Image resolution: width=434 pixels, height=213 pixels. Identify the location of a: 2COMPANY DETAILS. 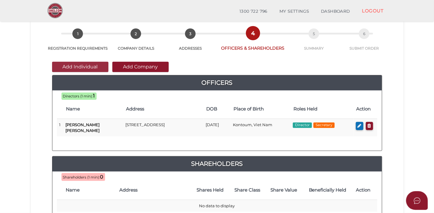
(136, 43).